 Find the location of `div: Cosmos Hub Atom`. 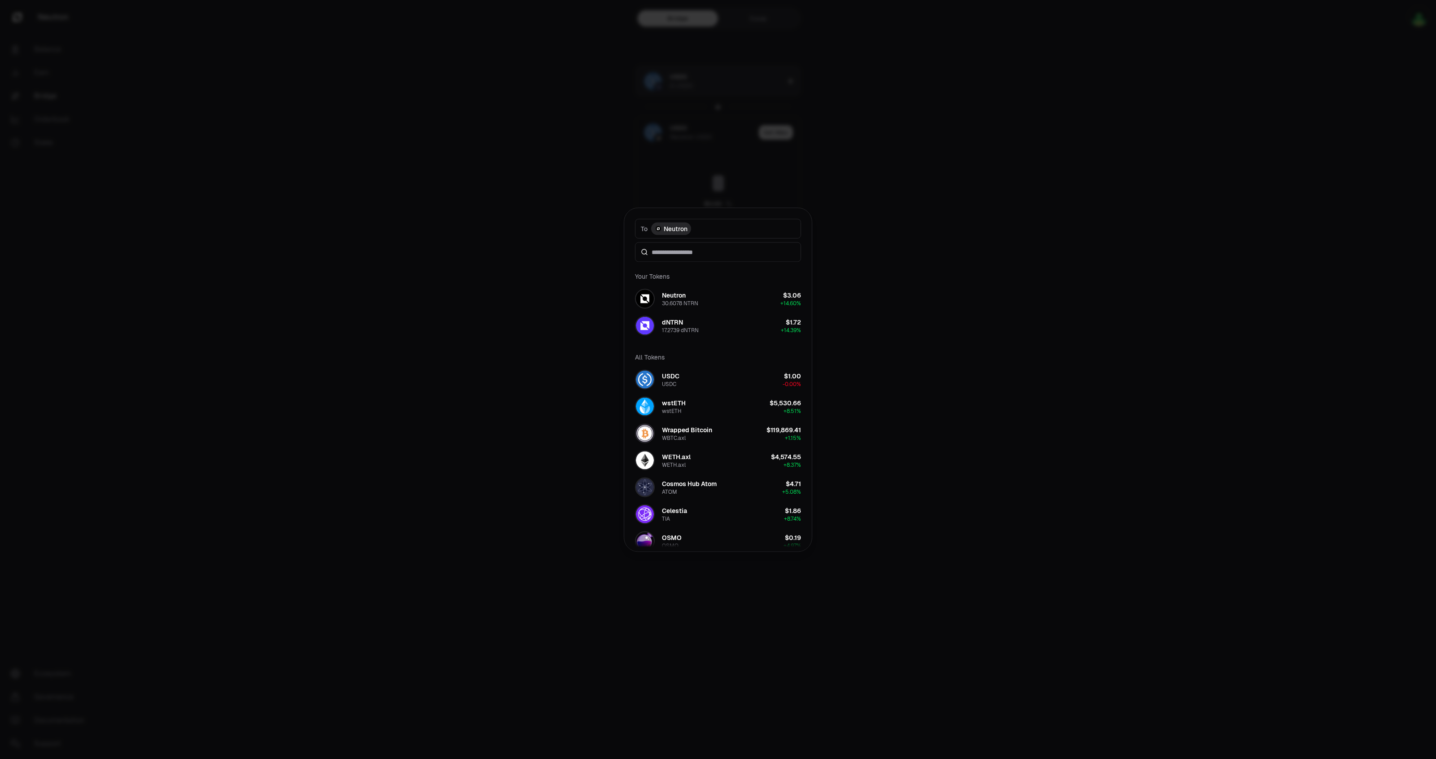

div: Cosmos Hub Atom is located at coordinates (689, 483).